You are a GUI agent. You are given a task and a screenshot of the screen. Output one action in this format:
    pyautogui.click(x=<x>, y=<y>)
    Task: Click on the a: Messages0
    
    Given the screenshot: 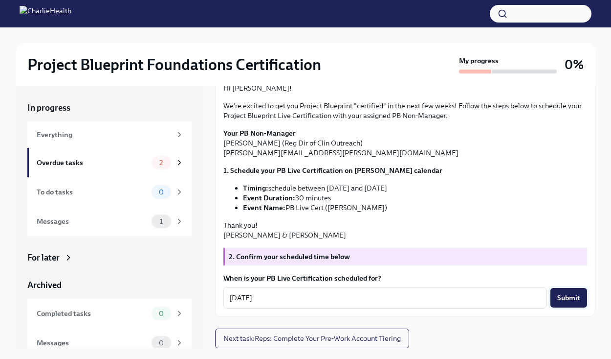 What is the action you would take?
    pyautogui.click(x=110, y=342)
    